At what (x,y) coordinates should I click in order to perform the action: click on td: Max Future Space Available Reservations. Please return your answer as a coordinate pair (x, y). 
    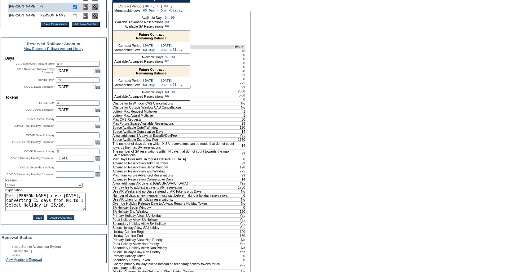
    Looking at the image, I should click on (174, 123).